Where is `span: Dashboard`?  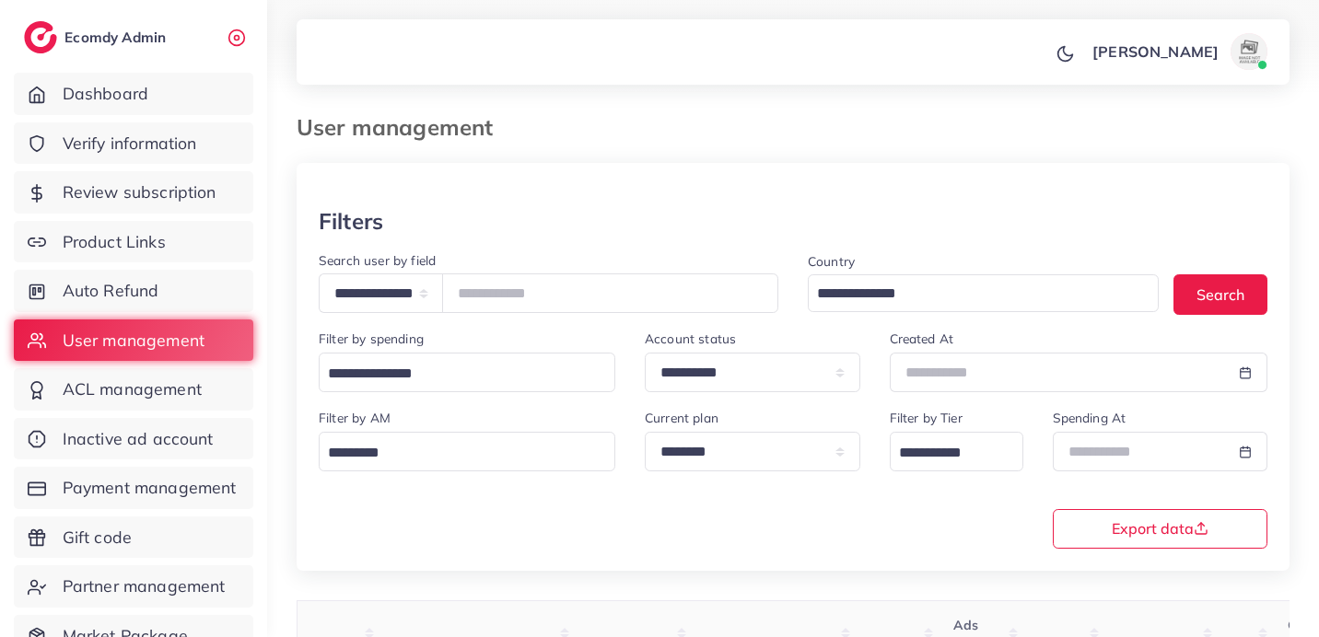
span: Dashboard is located at coordinates (105, 94).